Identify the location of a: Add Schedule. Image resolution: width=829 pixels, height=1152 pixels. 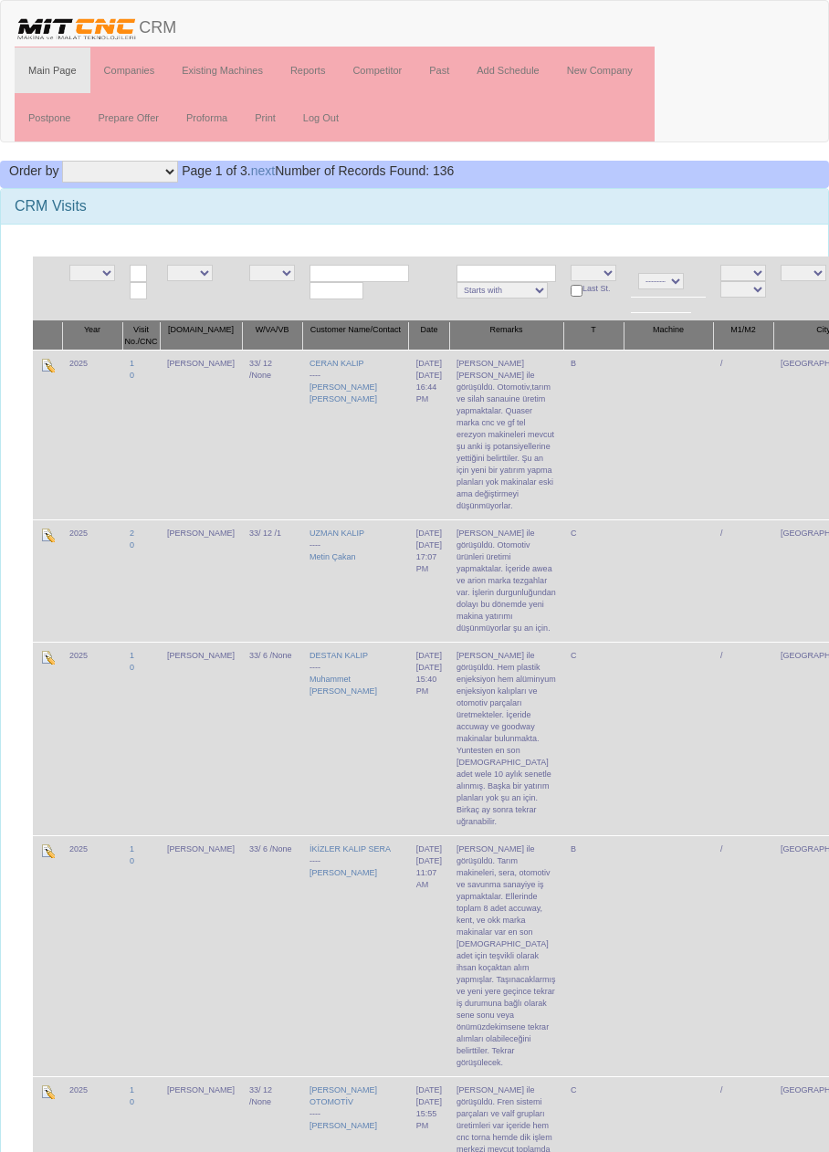
(508, 70).